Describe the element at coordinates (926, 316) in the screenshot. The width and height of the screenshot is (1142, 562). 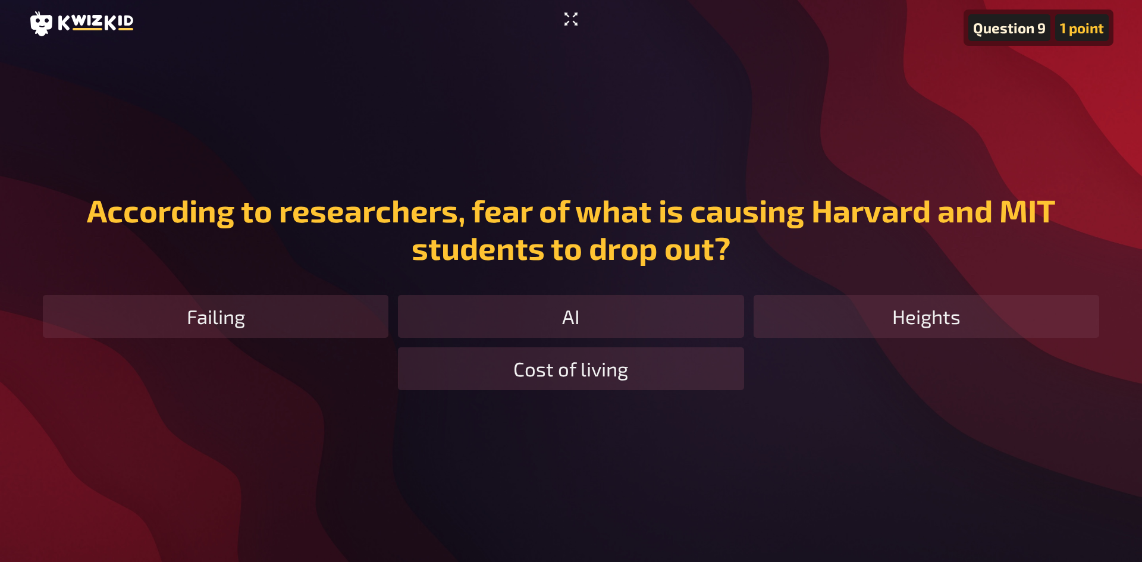
I see `div: Heights` at that location.